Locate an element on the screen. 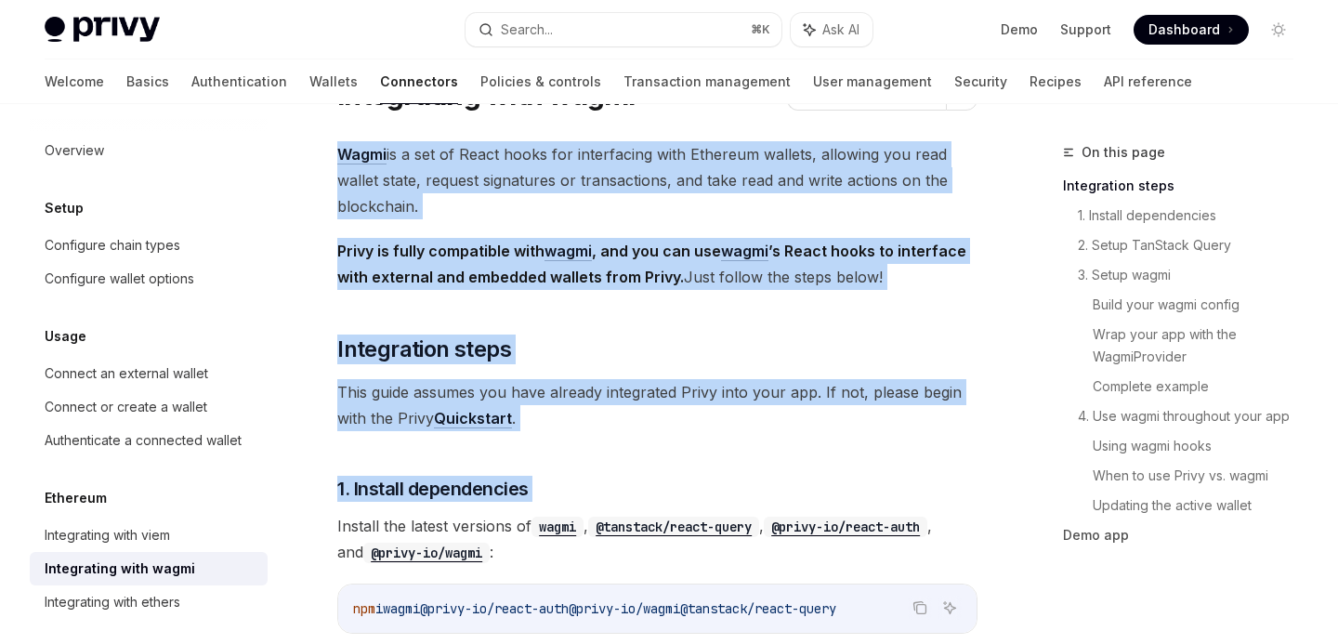 The height and width of the screenshot is (644, 1338). a: Integrating with ethers is located at coordinates (149, 602).